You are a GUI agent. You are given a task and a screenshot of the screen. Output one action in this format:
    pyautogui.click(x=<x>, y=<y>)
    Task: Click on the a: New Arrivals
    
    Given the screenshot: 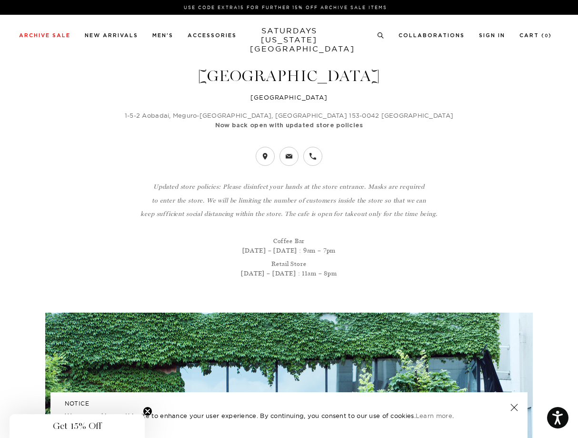 What is the action you would take?
    pyautogui.click(x=111, y=35)
    